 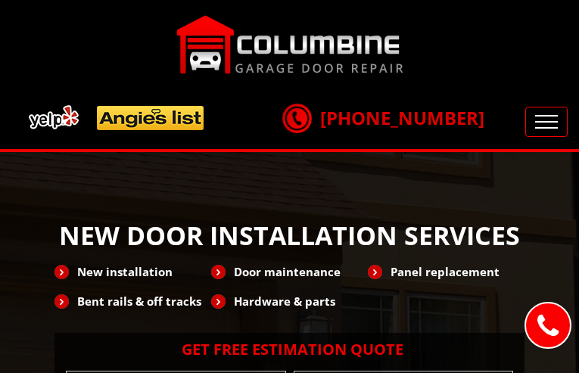 What do you see at coordinates (132, 301) in the screenshot?
I see `li: Bent rails & off tracks` at bounding box center [132, 301].